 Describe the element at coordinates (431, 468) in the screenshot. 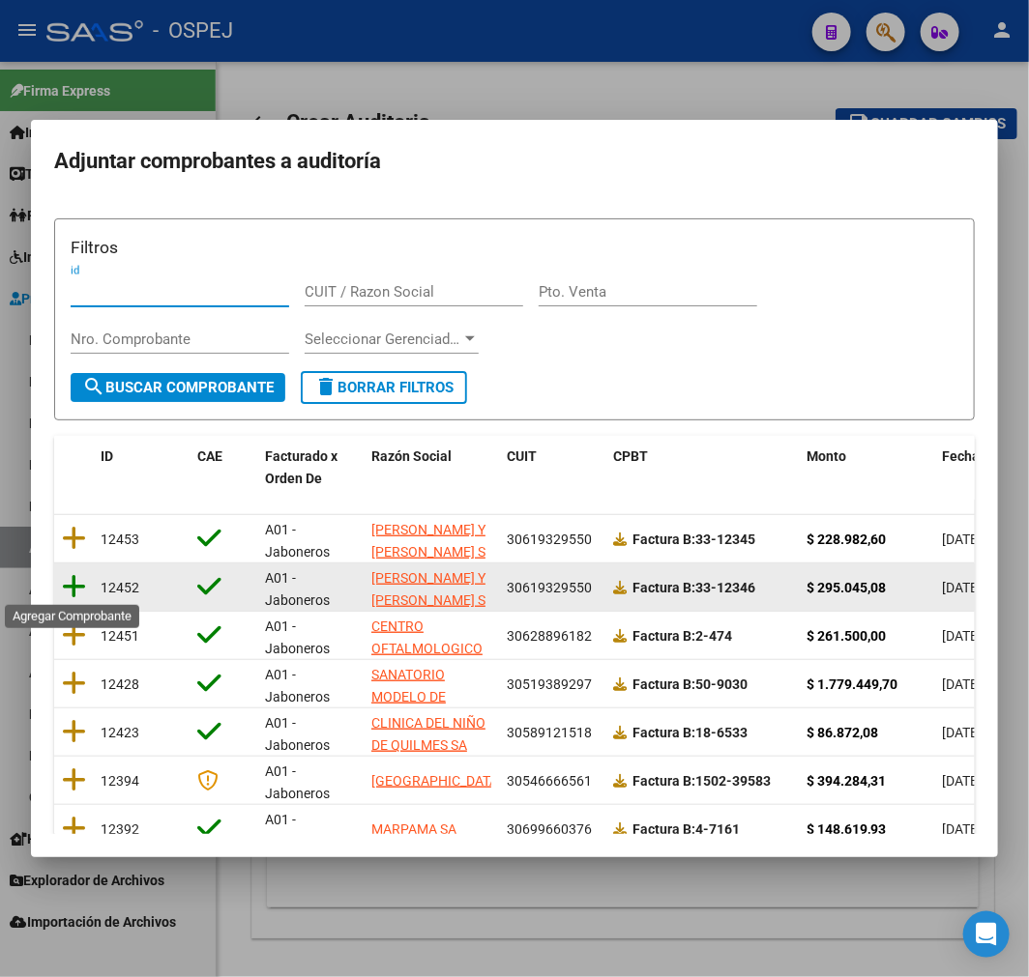

I see `datatable-header-cell: Razón Social` at that location.